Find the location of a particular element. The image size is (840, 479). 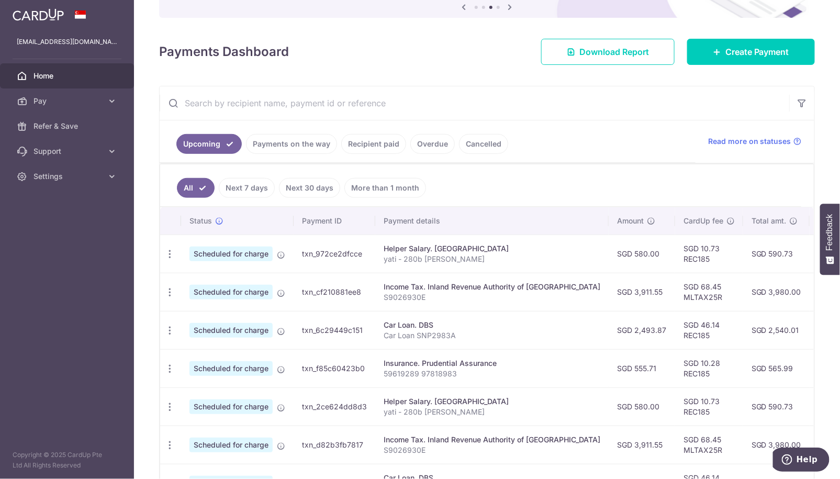

td: SGD 46.14 REC185 is located at coordinates (709, 330).